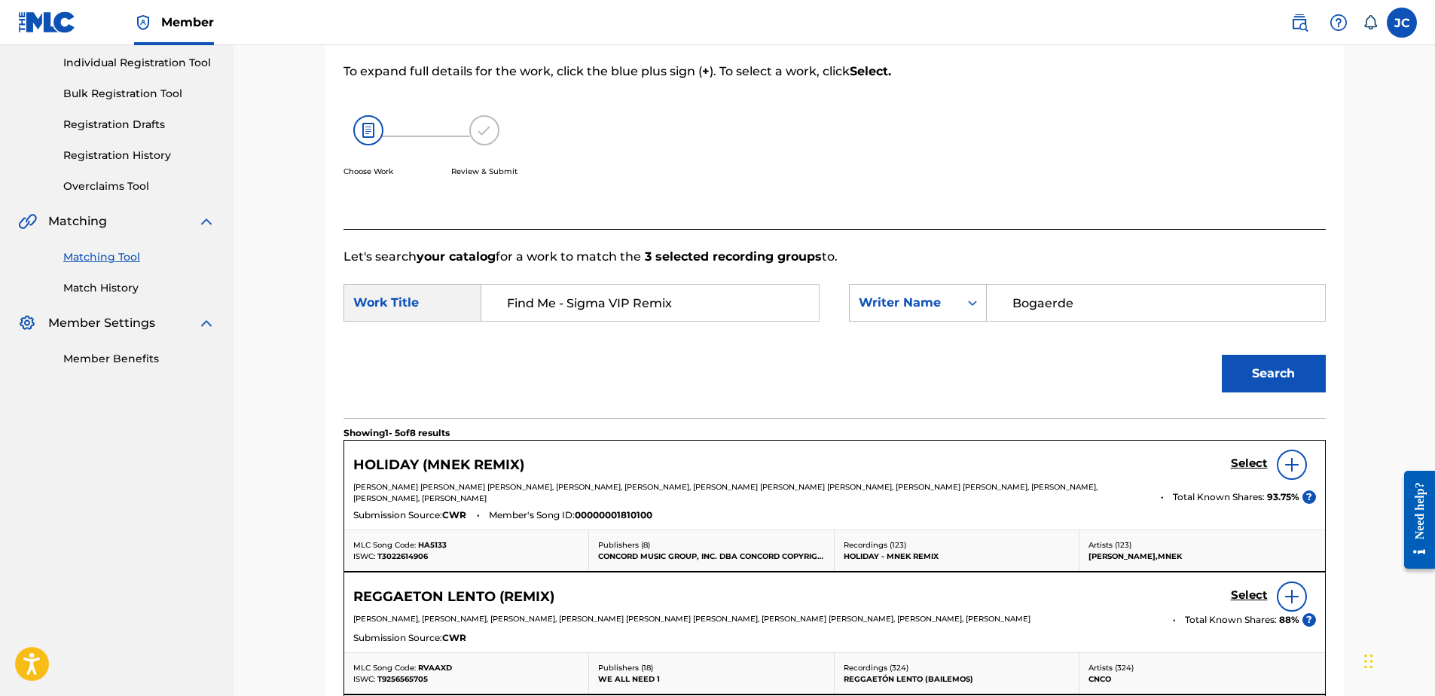 This screenshot has height=696, width=1435. I want to click on a: Member Benefits, so click(139, 359).